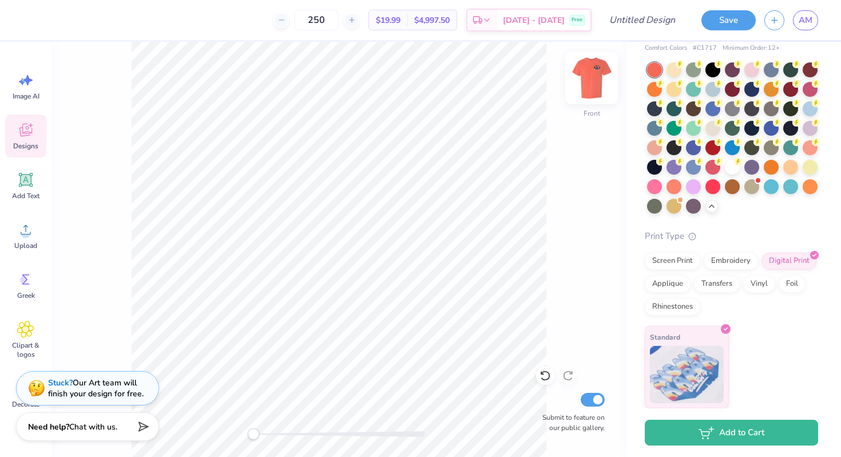  I want to click on span: Designs, so click(26, 146).